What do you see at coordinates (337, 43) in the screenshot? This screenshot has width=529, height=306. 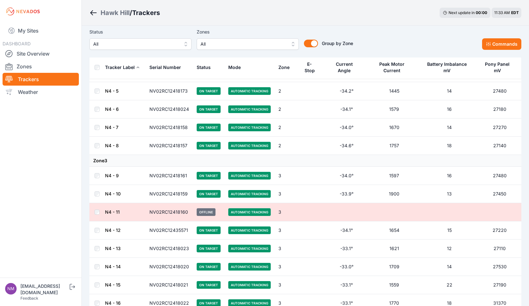 I see `span: Group by Zone` at bounding box center [337, 43].